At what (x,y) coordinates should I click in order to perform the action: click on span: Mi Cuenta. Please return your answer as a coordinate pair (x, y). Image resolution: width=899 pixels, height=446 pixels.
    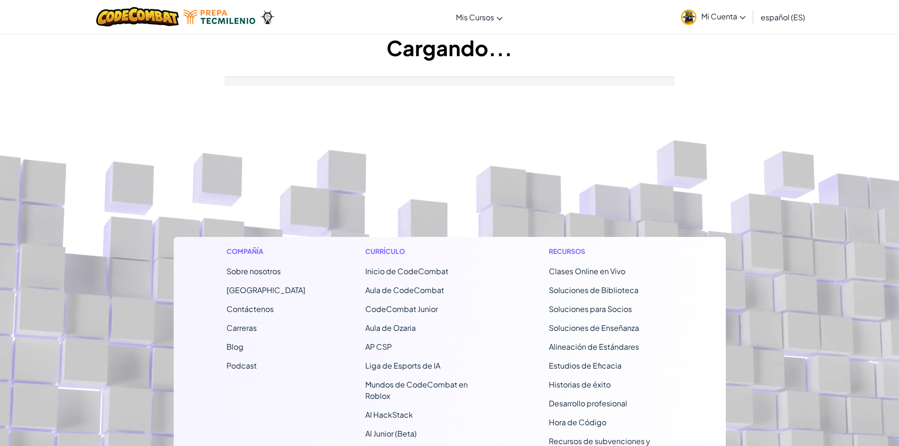
    Looking at the image, I should click on (724, 16).